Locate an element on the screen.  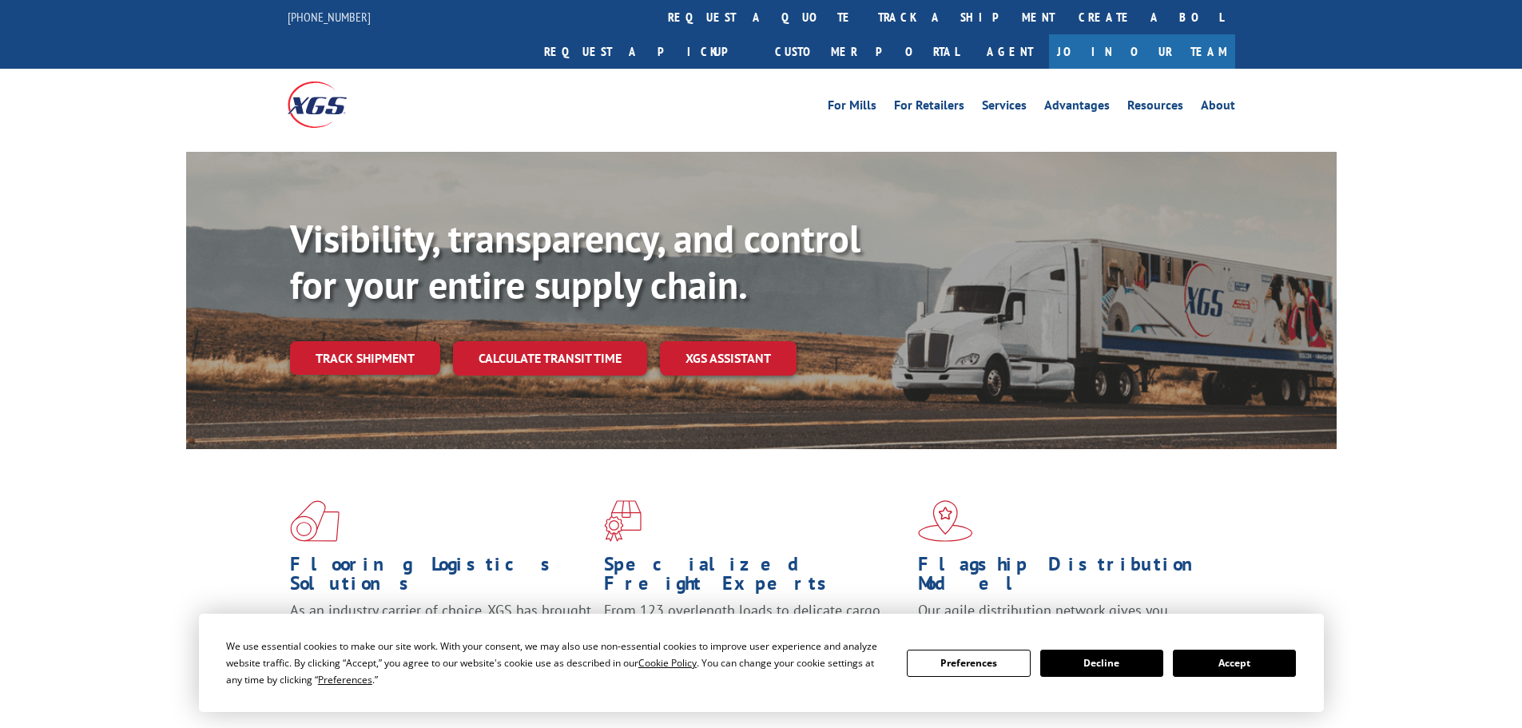
a: For Retailers is located at coordinates (929, 108).